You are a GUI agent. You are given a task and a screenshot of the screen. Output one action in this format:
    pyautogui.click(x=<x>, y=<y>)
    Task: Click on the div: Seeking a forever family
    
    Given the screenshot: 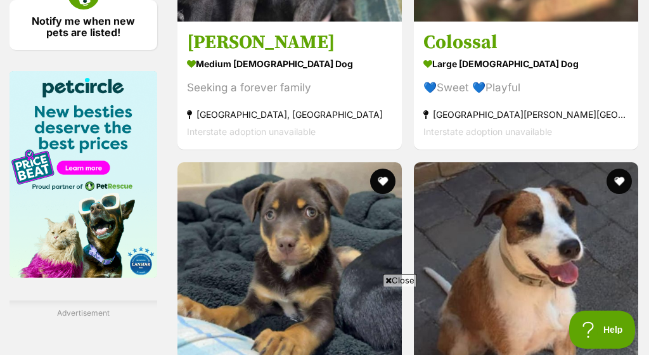 What is the action you would take?
    pyautogui.click(x=290, y=88)
    